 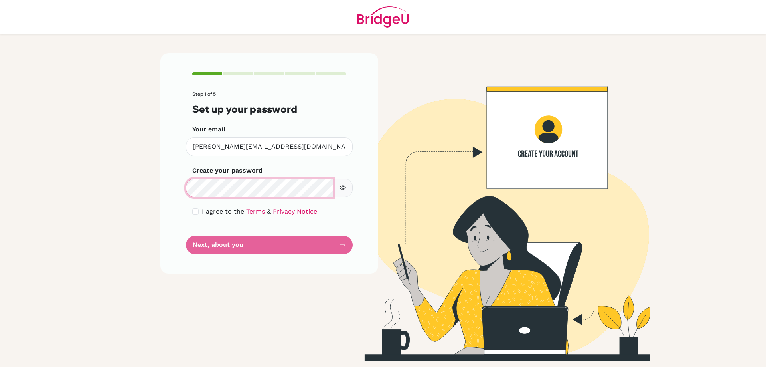 I want to click on label: Your email, so click(x=209, y=129).